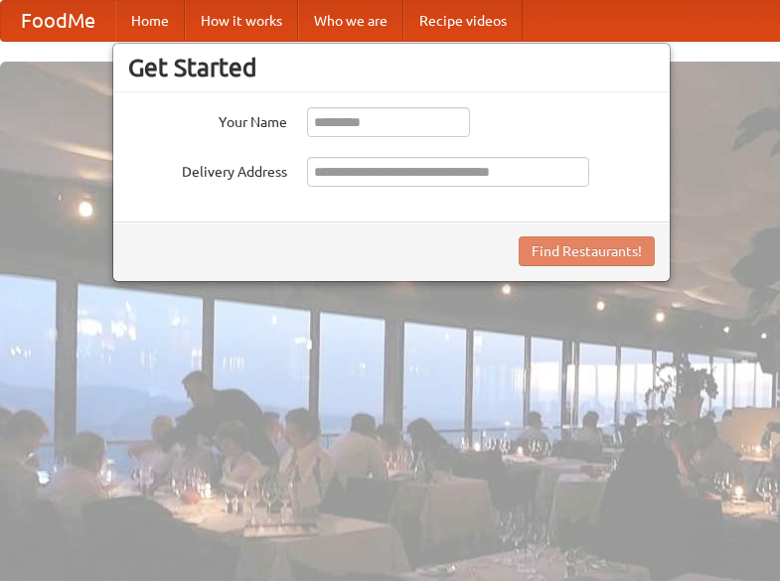 The width and height of the screenshot is (780, 581). I want to click on a: Who we are, so click(351, 21).